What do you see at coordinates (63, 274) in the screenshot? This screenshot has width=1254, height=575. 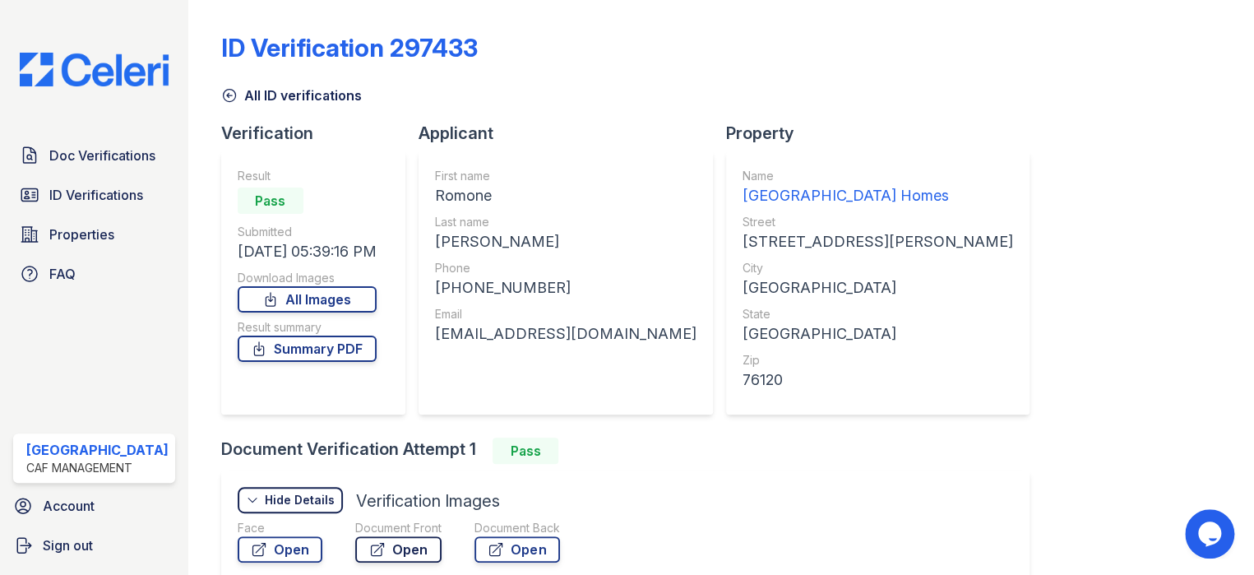 I see `span: FAQ` at bounding box center [63, 274].